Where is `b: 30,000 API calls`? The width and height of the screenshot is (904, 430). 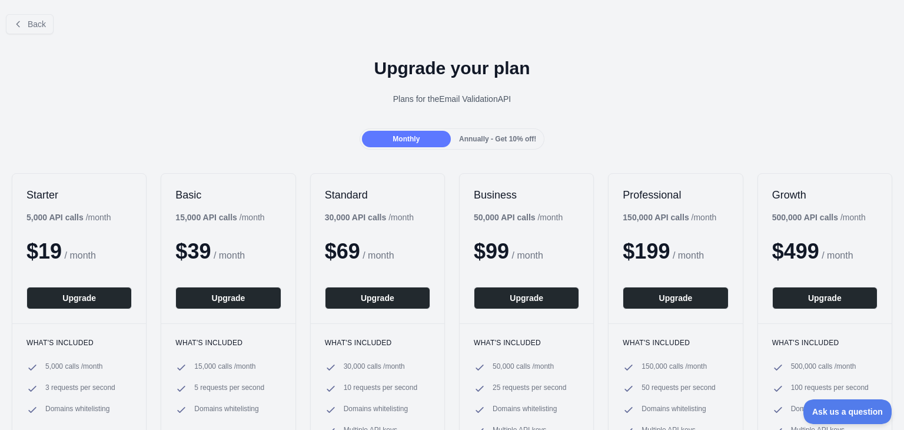
b: 30,000 API calls is located at coordinates (356, 217).